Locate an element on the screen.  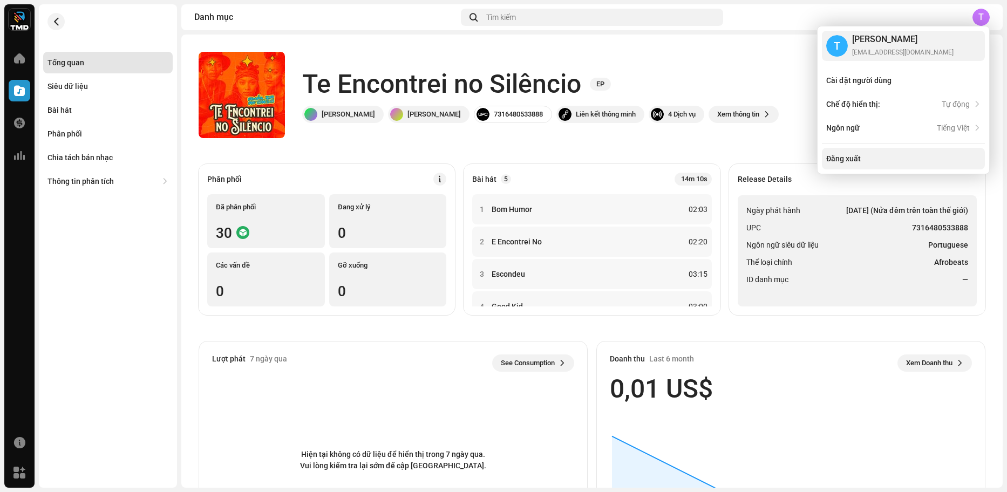
re-m-nav-item: Ngôn ngữ is located at coordinates (904, 128).